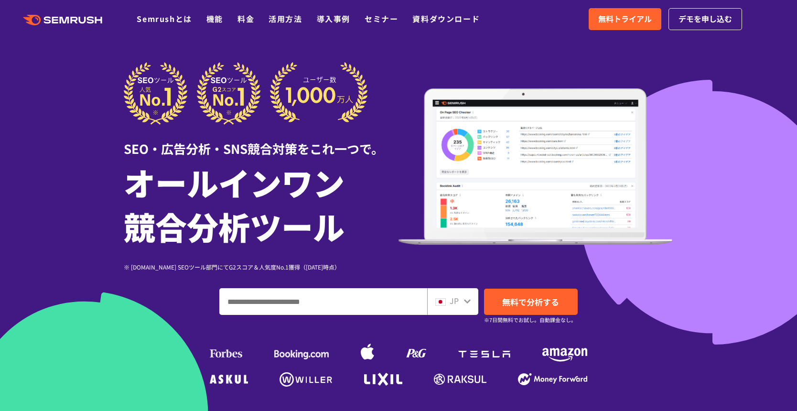 The width and height of the screenshot is (797, 411). What do you see at coordinates (446, 19) in the screenshot?
I see `a: 資料ダウンロード` at bounding box center [446, 19].